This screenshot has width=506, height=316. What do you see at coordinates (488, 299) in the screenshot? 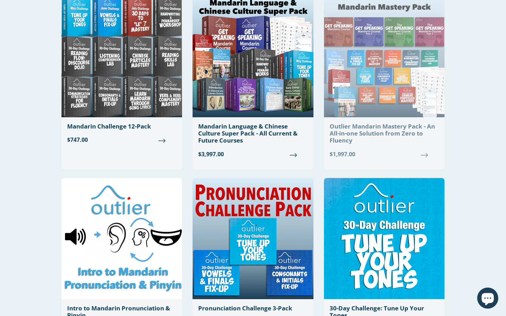
I see `inbox-online-store-chat: Shopify online store chat` at bounding box center [488, 299].